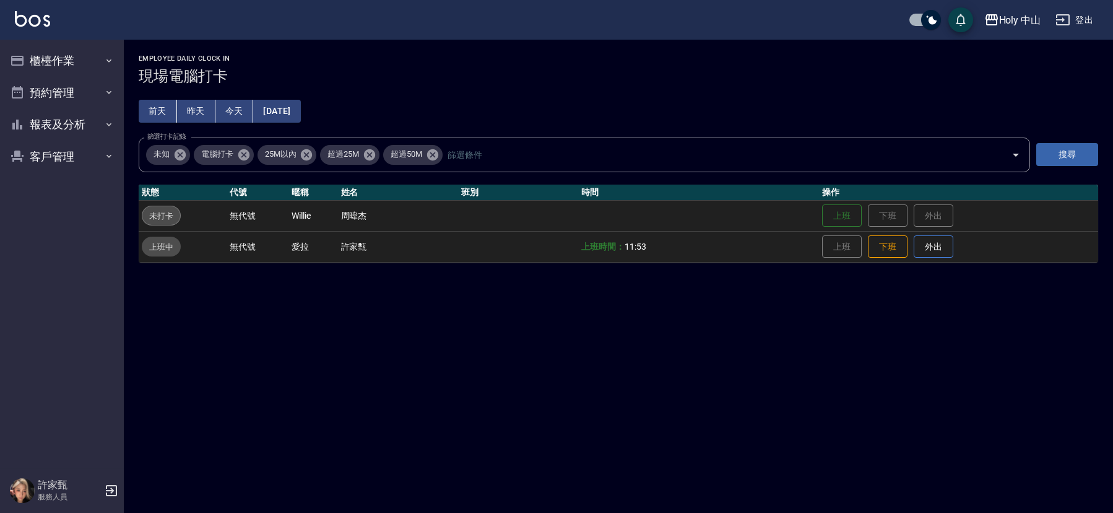 The image size is (1113, 513). Describe the element at coordinates (313, 246) in the screenshot. I see `td: 愛拉` at that location.